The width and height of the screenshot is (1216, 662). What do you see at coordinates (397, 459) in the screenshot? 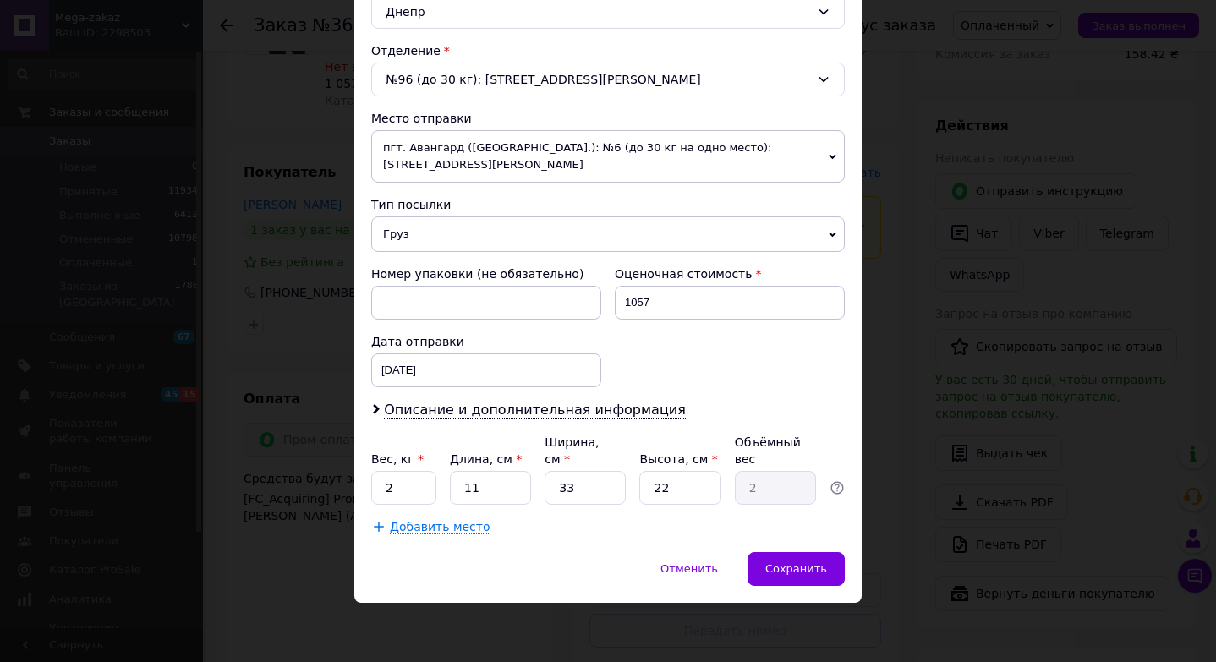
I see `label: Вес, кг` at bounding box center [397, 459].